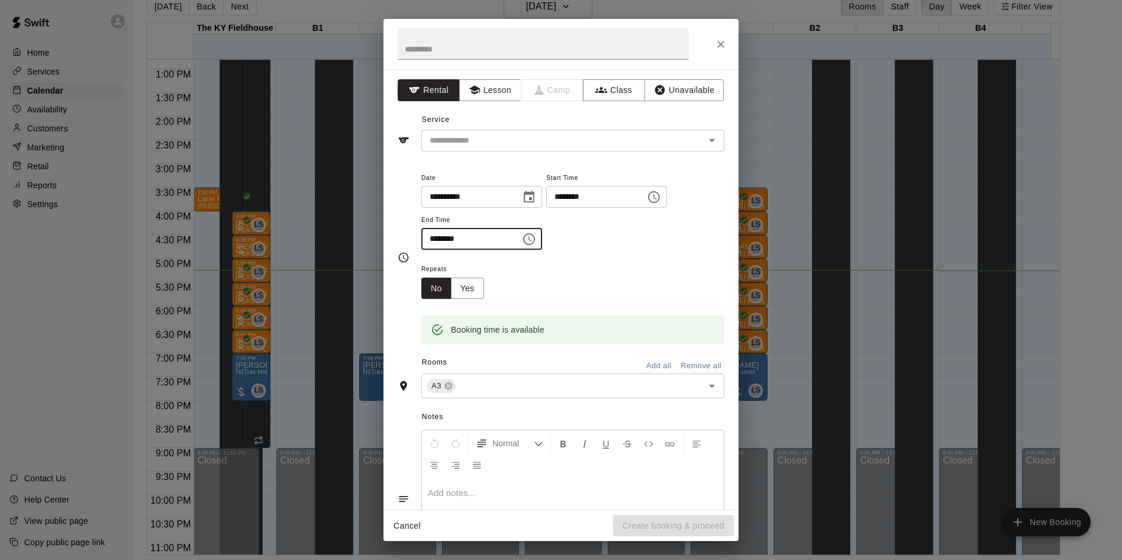  I want to click on svg: Rooms, so click(404, 386).